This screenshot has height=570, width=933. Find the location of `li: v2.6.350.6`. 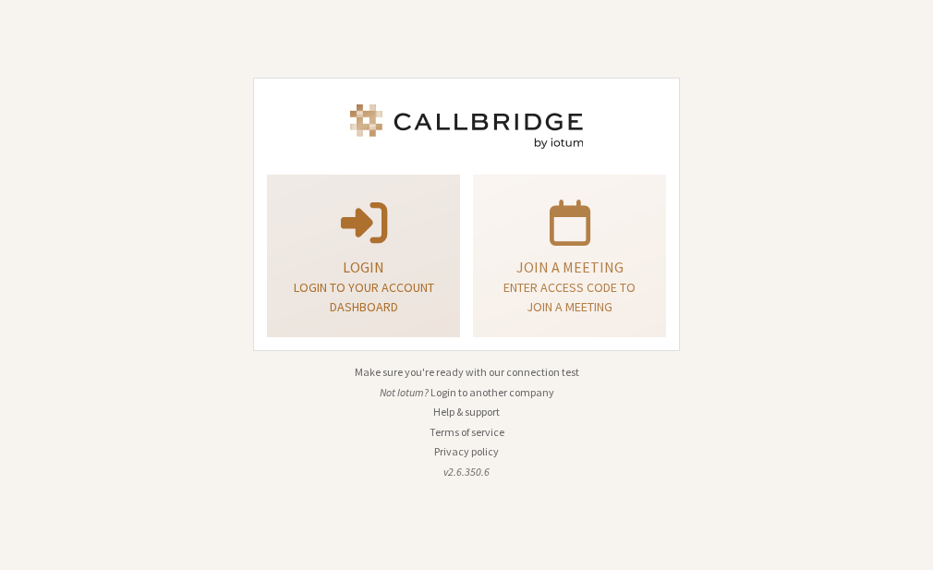

li: v2.6.350.6 is located at coordinates (466, 472).